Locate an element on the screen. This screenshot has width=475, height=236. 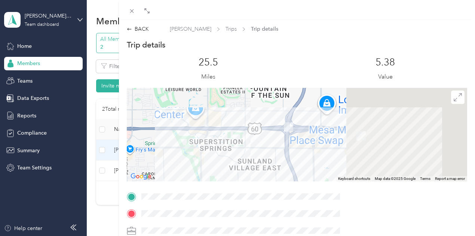
p: 5.38 is located at coordinates (385, 62).